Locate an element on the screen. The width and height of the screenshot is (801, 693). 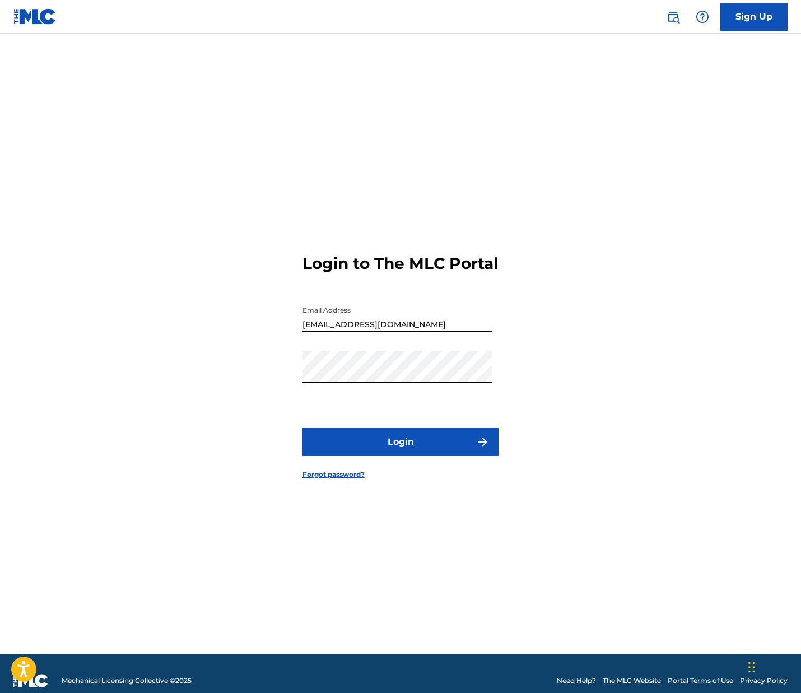
button: Login is located at coordinates (400, 442).